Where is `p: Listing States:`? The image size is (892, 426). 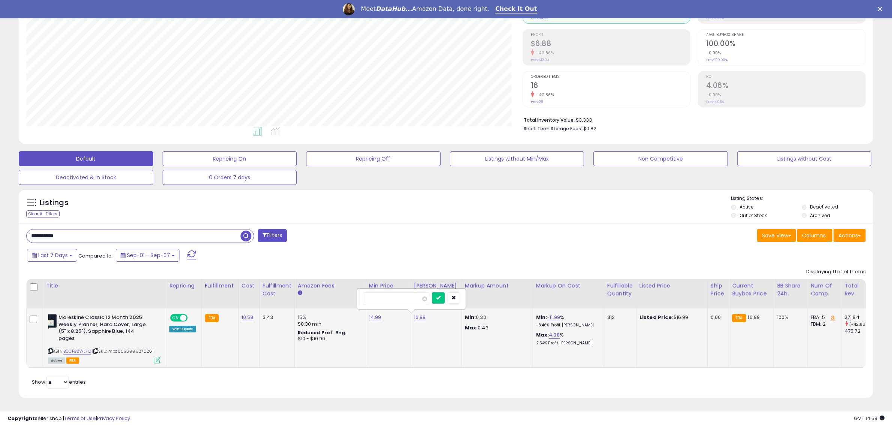
p: Listing States: is located at coordinates (802, 199).